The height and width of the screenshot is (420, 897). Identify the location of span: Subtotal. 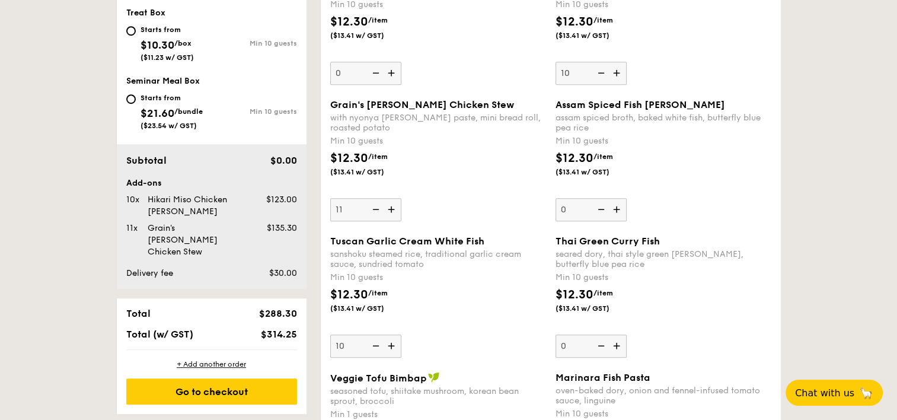
(146, 160).